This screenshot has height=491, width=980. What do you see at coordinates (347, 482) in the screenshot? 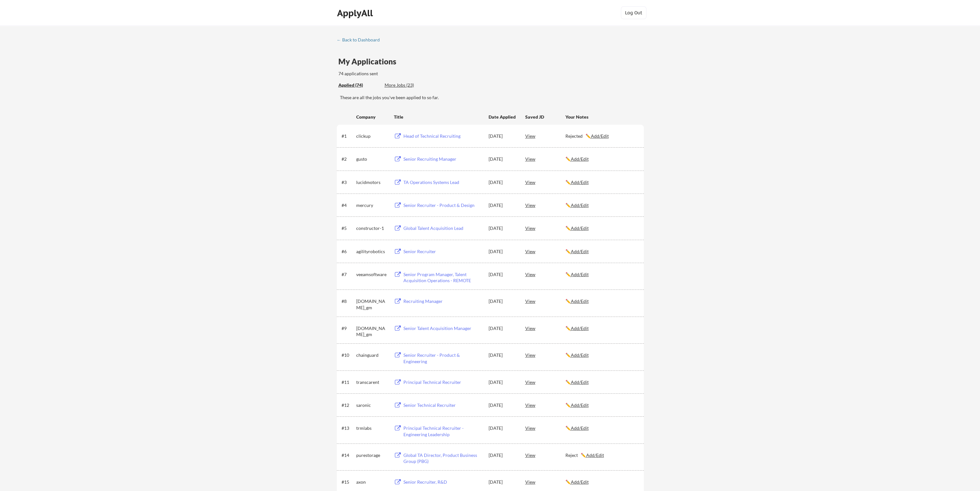
I see `div: #15` at bounding box center [347, 482].